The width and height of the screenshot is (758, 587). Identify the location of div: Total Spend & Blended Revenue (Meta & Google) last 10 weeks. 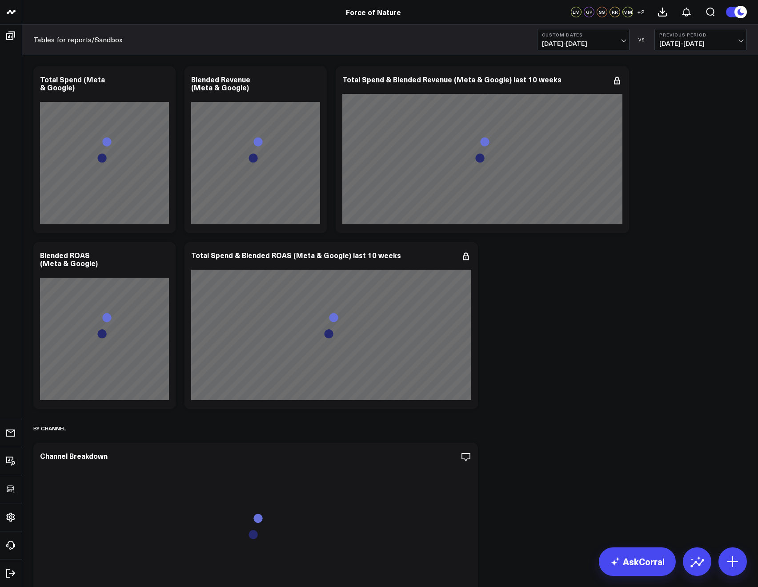
(452, 79).